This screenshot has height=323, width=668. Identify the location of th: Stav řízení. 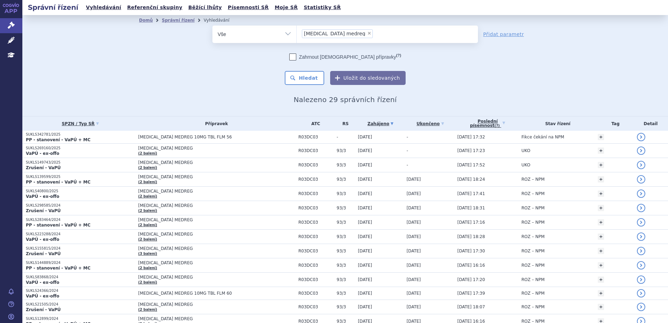
(556, 123).